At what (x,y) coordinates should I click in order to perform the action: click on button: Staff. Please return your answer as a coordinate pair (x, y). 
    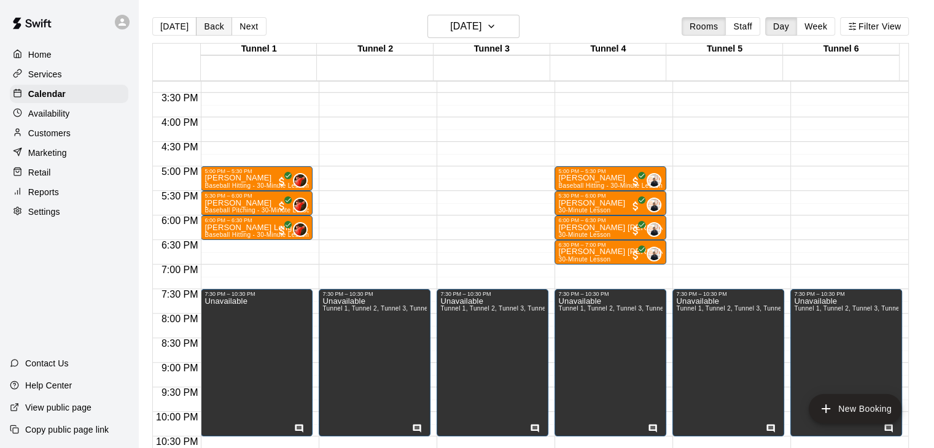
    Looking at the image, I should click on (743, 26).